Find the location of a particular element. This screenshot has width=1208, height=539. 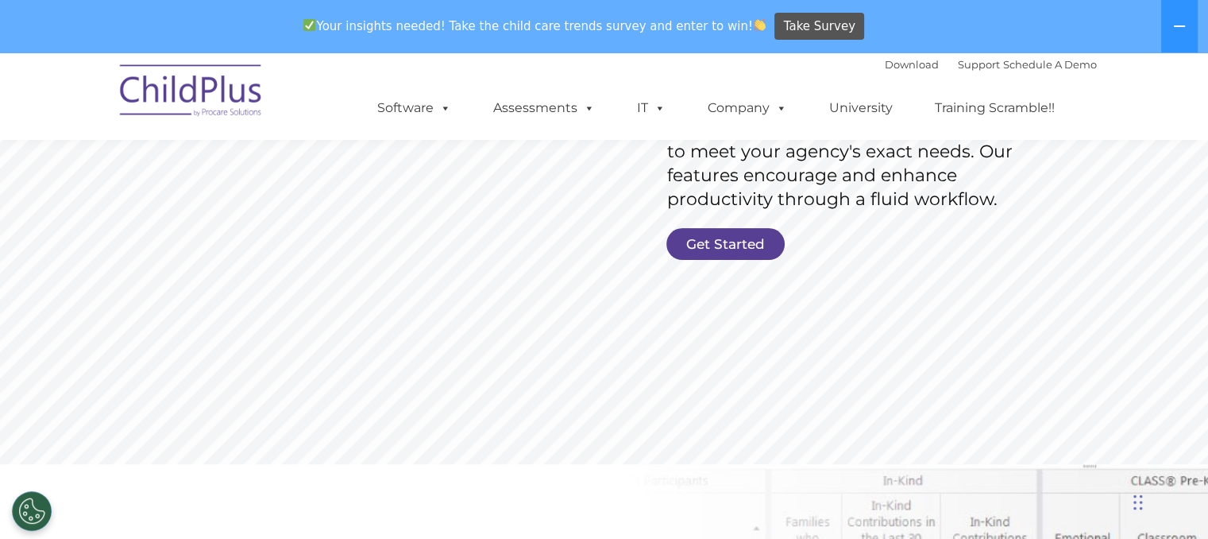

a: Schedule A Demo is located at coordinates (1050, 64).